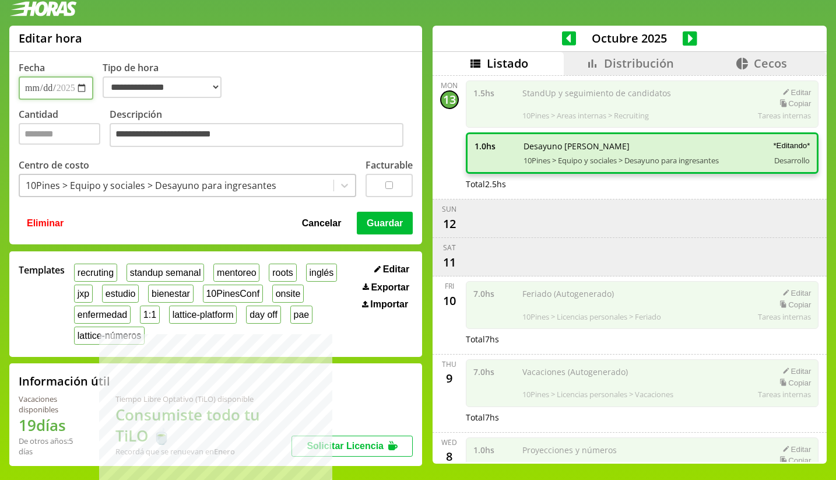  Describe the element at coordinates (770, 63) in the screenshot. I see `span: Cecos` at that location.